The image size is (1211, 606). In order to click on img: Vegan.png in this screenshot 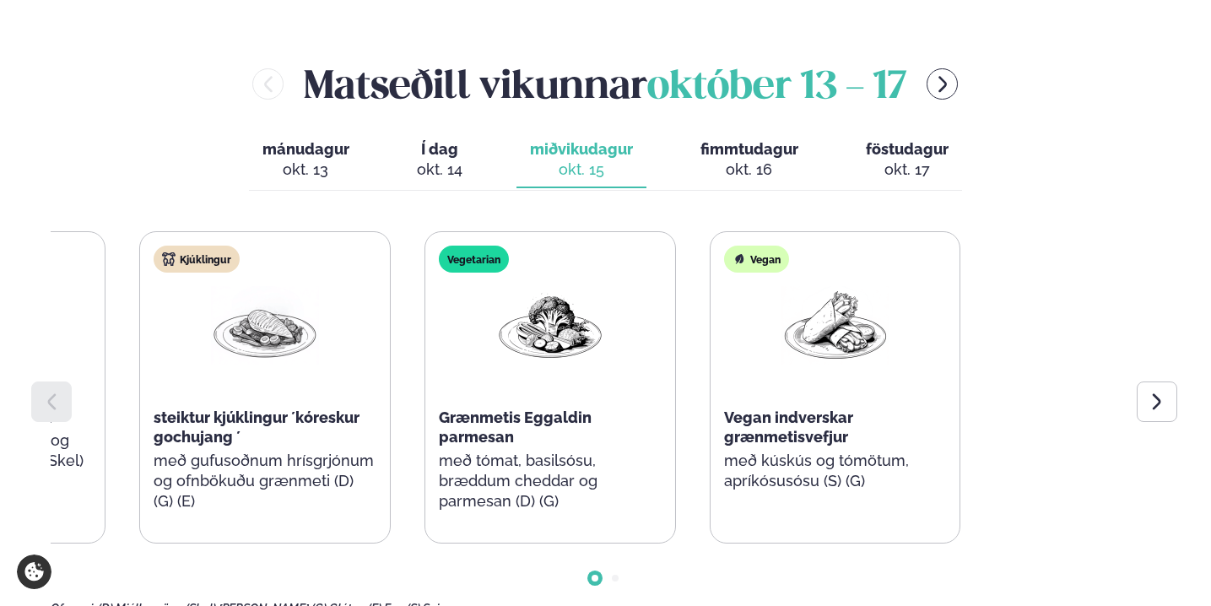, I will do `click(550, 325)`.